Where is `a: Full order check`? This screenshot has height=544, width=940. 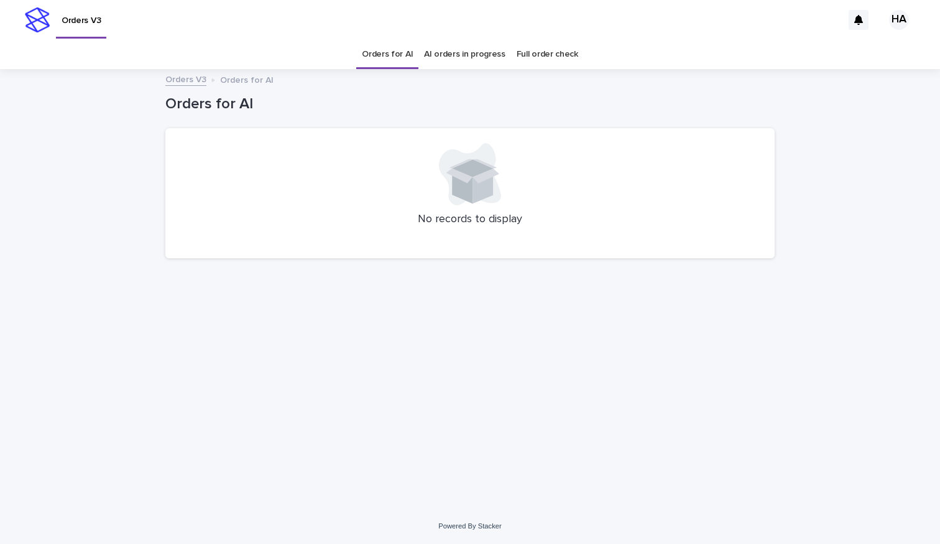 a: Full order check is located at coordinates (547, 54).